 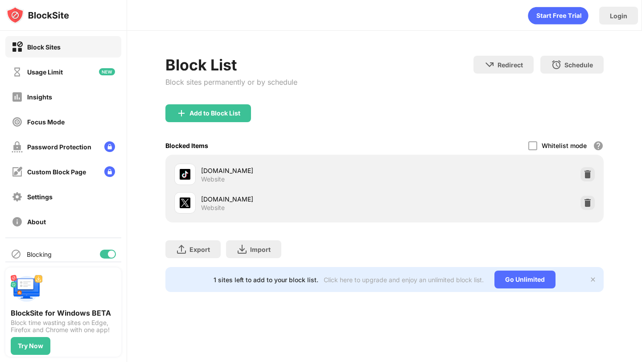 I want to click on img: focus-off.svg, so click(x=17, y=122).